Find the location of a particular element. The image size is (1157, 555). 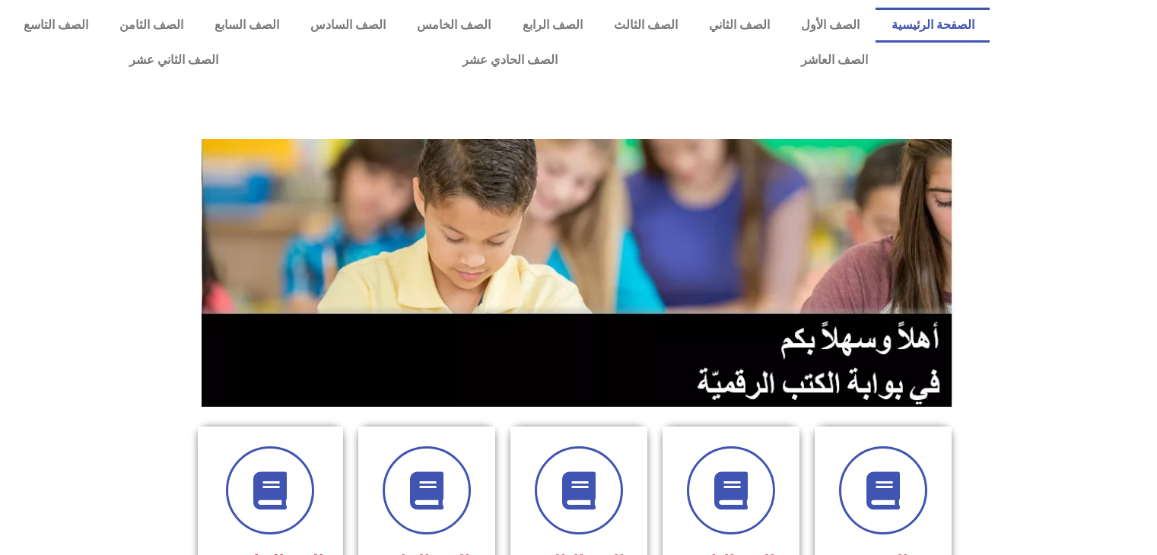

a: الصف الثاني is located at coordinates (739, 25).